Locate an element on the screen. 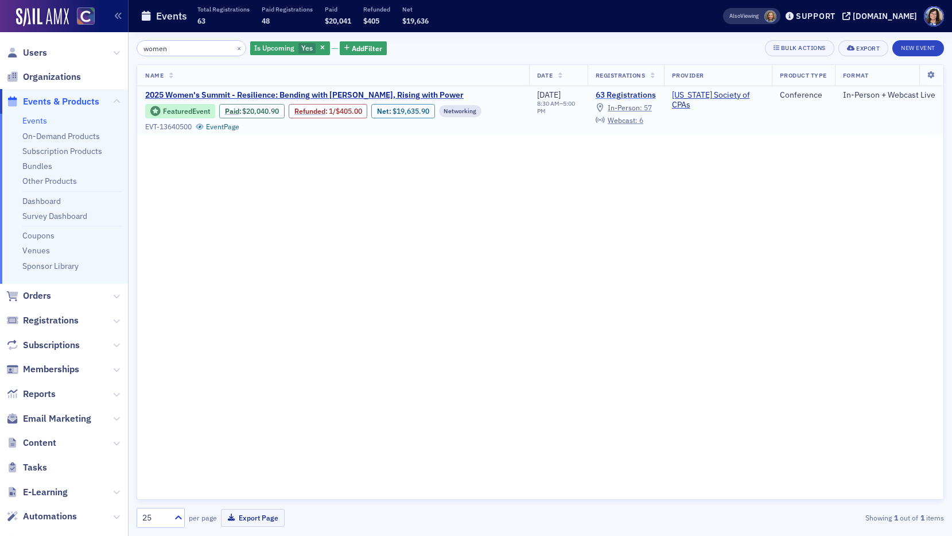  button: New Event is located at coordinates (919, 48).